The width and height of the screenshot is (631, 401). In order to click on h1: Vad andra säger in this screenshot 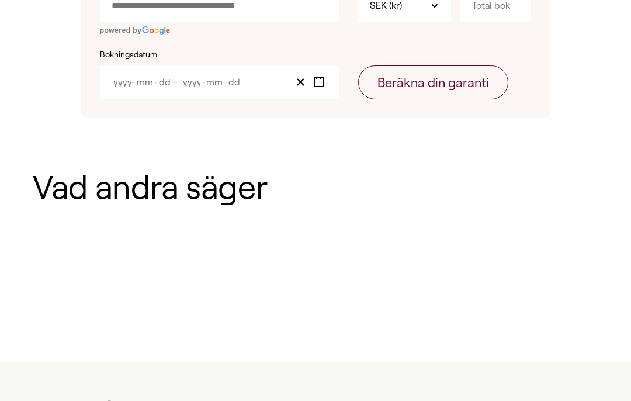, I will do `click(315, 187)`.